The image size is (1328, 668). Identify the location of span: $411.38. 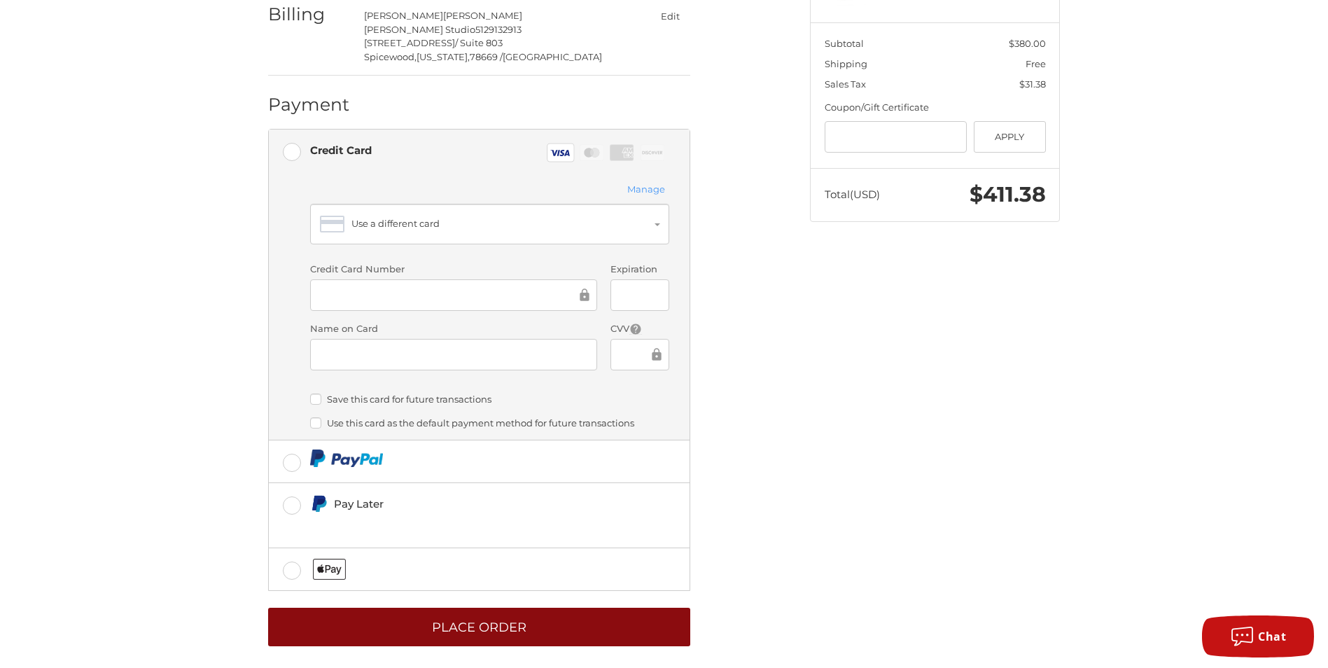
(1008, 194).